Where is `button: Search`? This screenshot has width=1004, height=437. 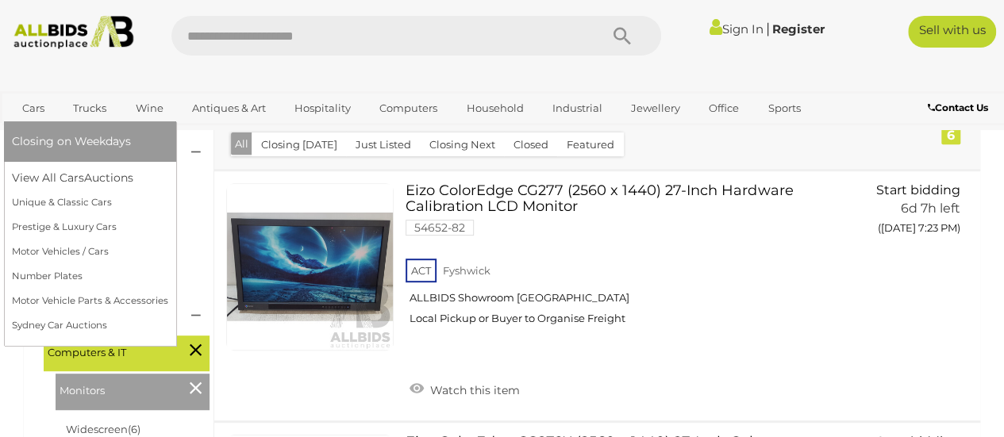
button: Search is located at coordinates (621, 36).